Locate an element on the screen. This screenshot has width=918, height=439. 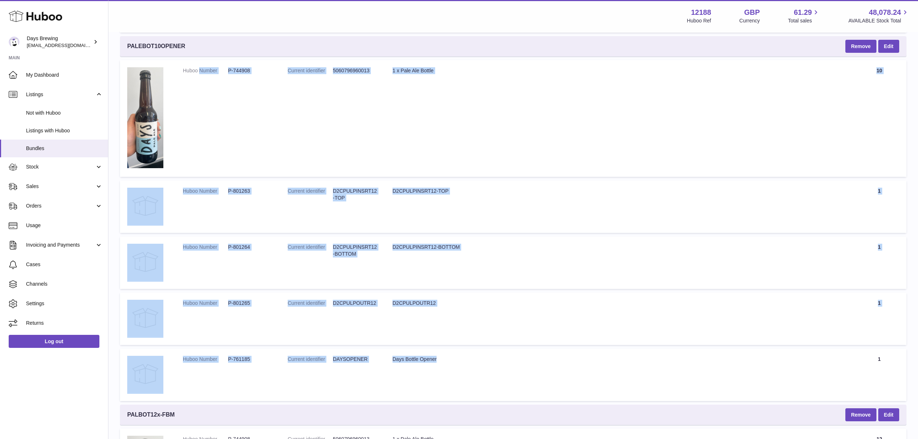
dd: P-801264 is located at coordinates (250, 247).